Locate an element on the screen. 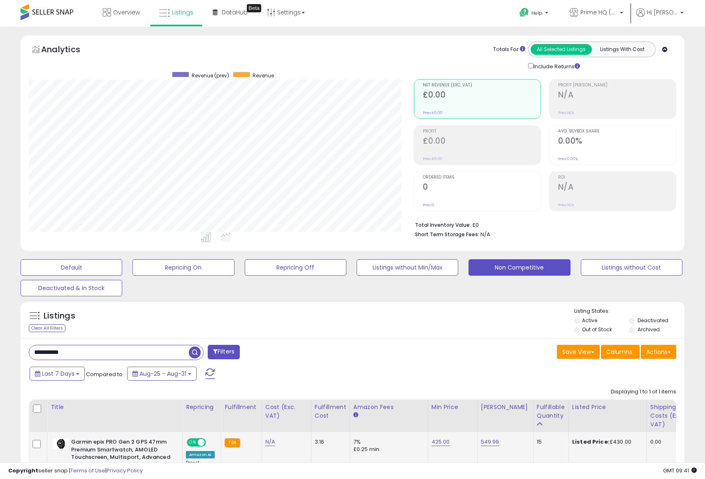  strong: Copyright is located at coordinates (23, 470).